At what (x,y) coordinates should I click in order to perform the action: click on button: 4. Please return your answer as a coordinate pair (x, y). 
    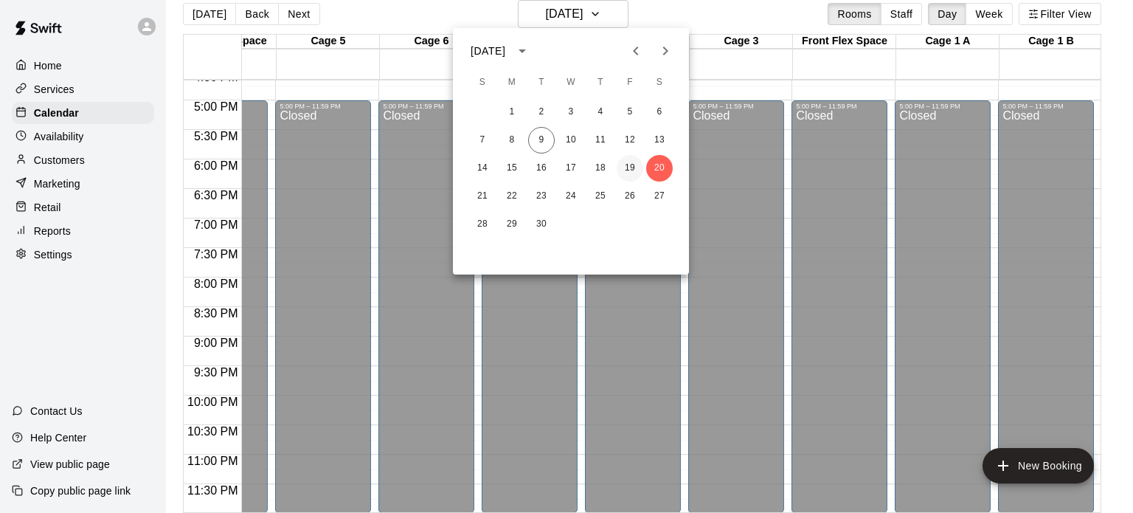
    Looking at the image, I should click on (601, 112).